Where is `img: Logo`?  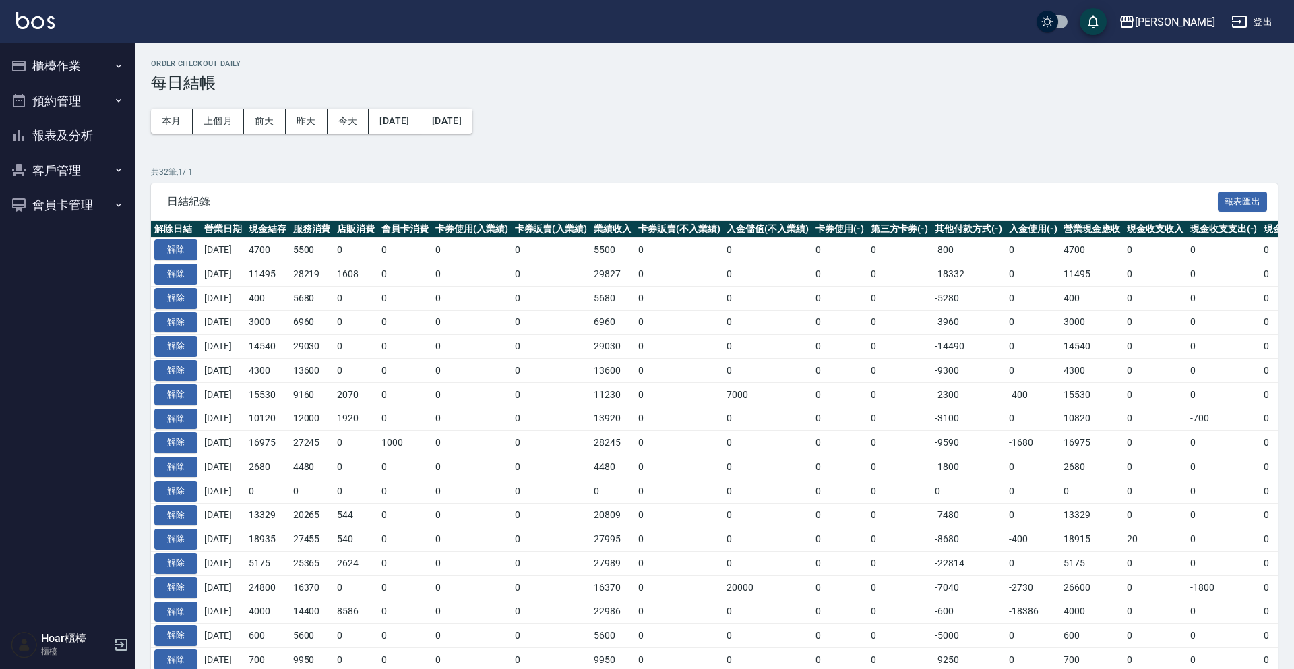
img: Logo is located at coordinates (35, 20).